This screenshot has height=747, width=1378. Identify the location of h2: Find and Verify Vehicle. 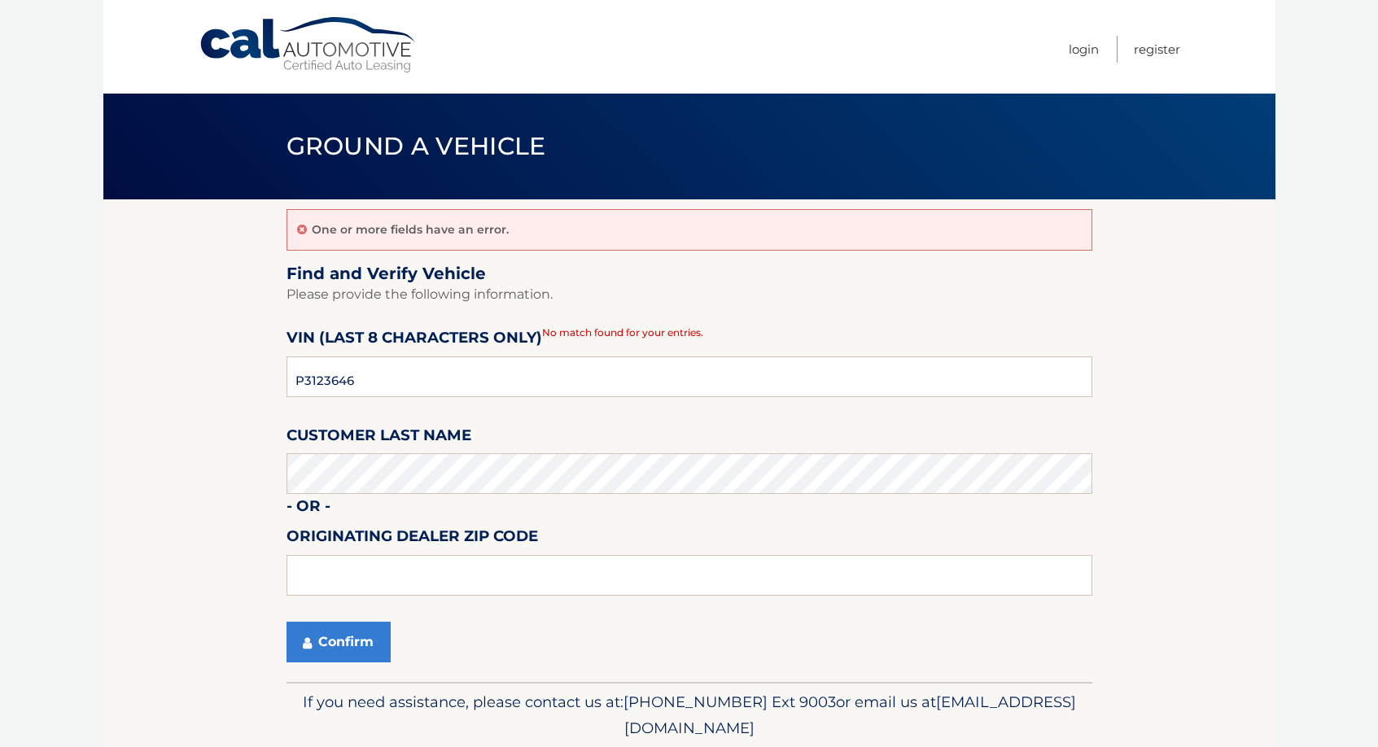
(690, 274).